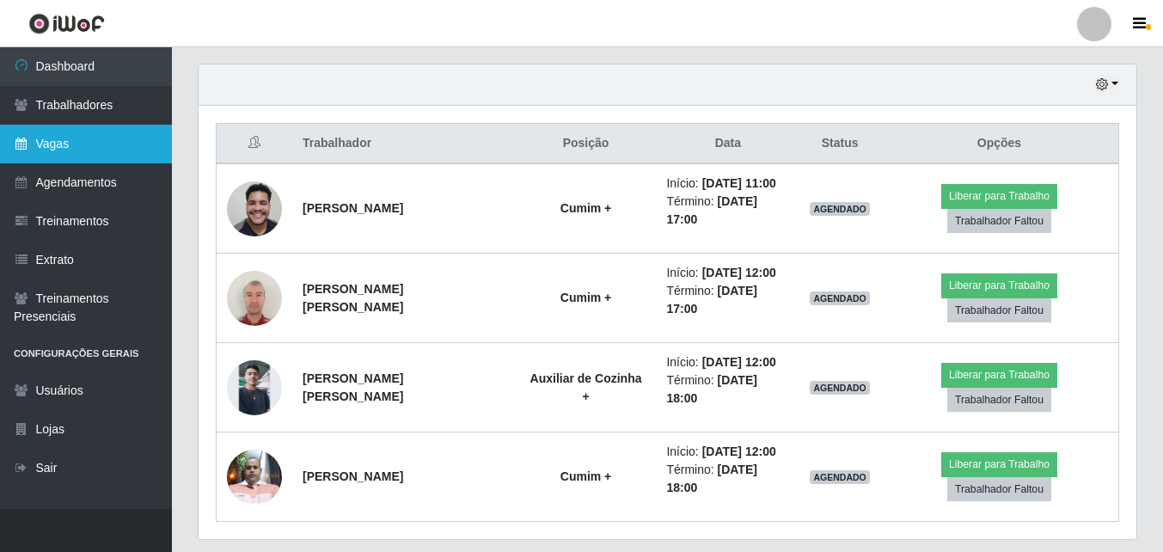  What do you see at coordinates (254, 297) in the screenshot?
I see `img: 1754224858032.jpeg` at bounding box center [254, 297].